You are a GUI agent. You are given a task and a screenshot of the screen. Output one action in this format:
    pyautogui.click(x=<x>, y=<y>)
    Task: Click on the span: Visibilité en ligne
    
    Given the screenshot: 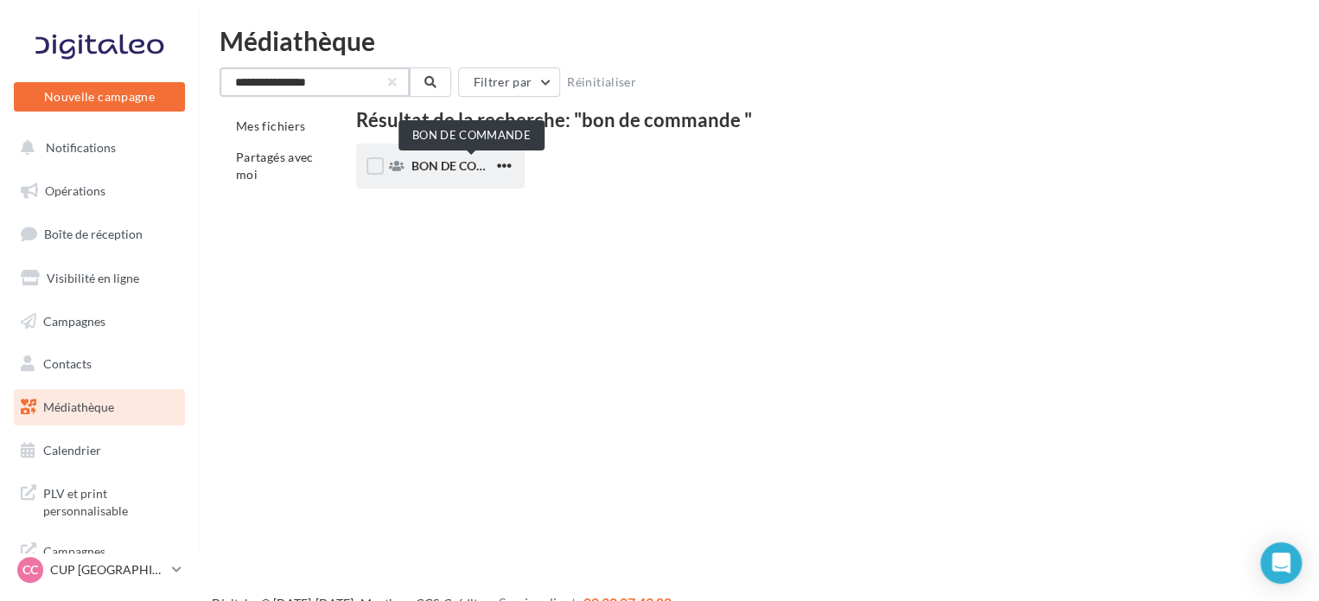 What is the action you would take?
    pyautogui.click(x=93, y=278)
    